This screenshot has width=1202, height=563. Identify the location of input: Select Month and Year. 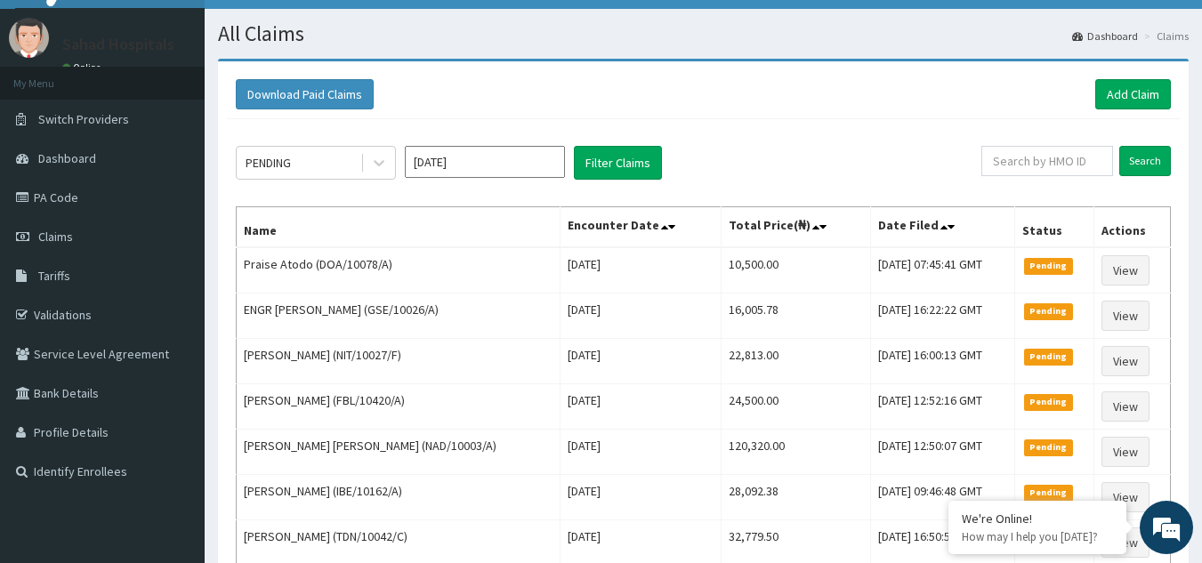
(485, 162).